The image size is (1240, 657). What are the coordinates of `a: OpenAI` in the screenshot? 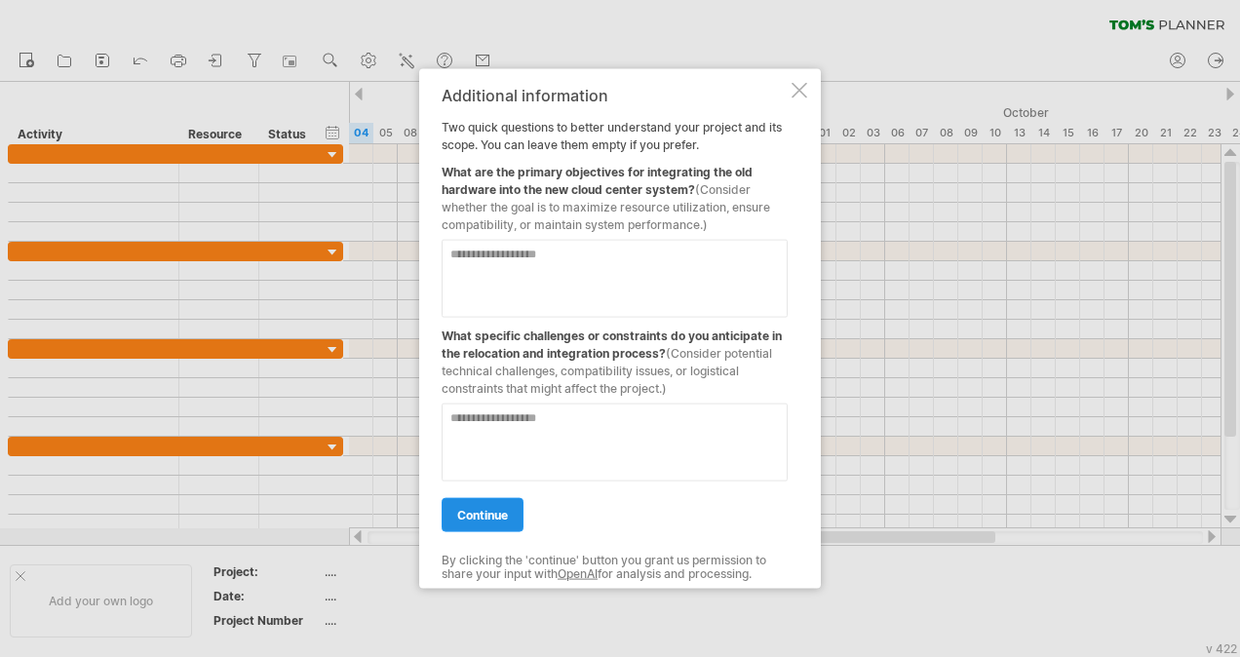 It's located at (577, 573).